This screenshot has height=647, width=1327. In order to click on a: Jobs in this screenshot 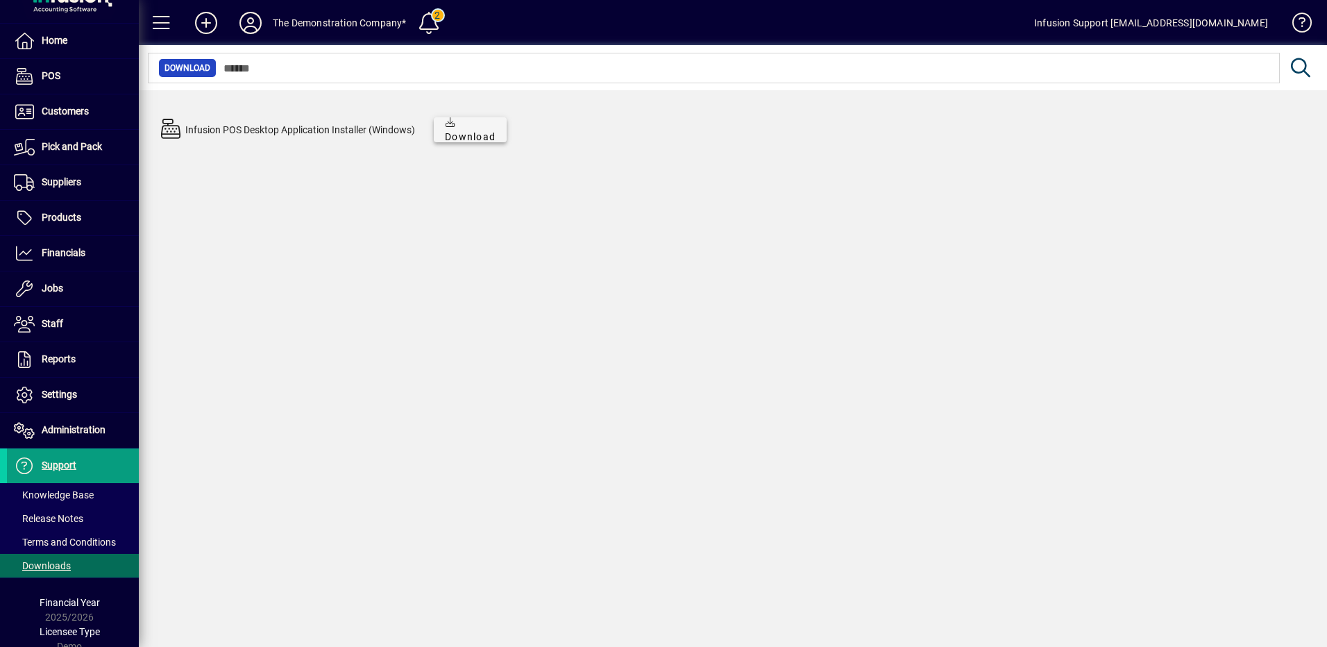, I will do `click(73, 289)`.